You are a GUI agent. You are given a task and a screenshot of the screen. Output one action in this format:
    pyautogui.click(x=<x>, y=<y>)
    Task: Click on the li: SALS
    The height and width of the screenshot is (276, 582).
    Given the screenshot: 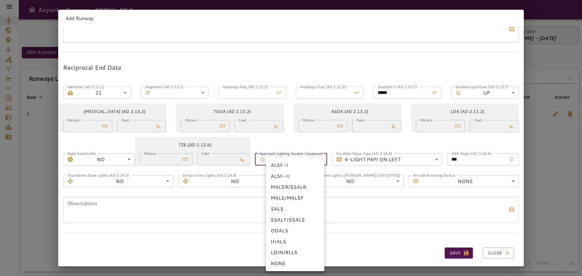 What is the action you would take?
    pyautogui.click(x=295, y=209)
    